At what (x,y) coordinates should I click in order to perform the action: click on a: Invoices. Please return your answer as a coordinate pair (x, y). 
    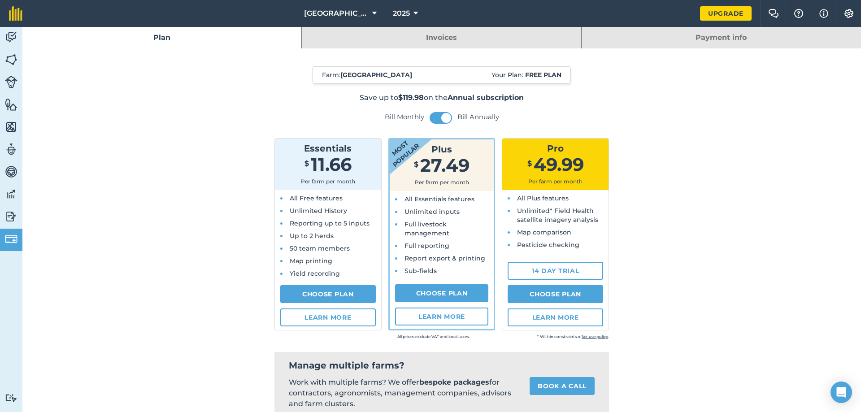
    Looking at the image, I should click on (441, 38).